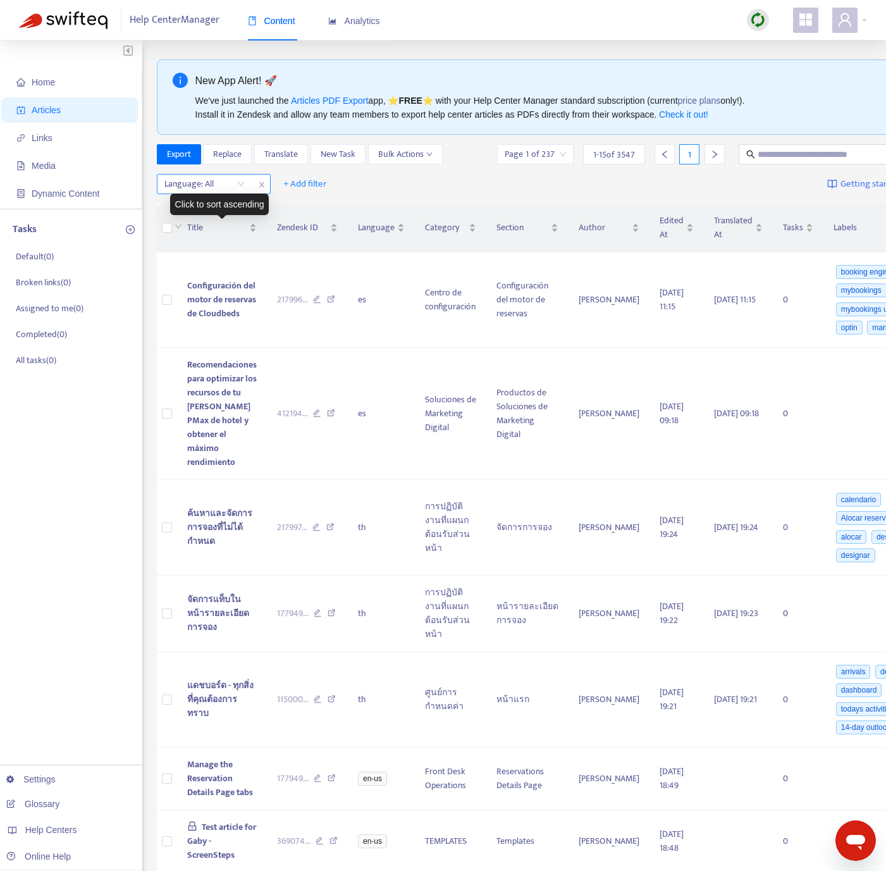  I want to click on span: Dynamic Content, so click(65, 194).